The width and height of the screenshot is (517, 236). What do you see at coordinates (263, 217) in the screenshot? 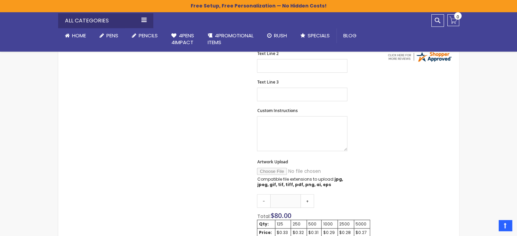
I see `span: Total:` at bounding box center [263, 217].